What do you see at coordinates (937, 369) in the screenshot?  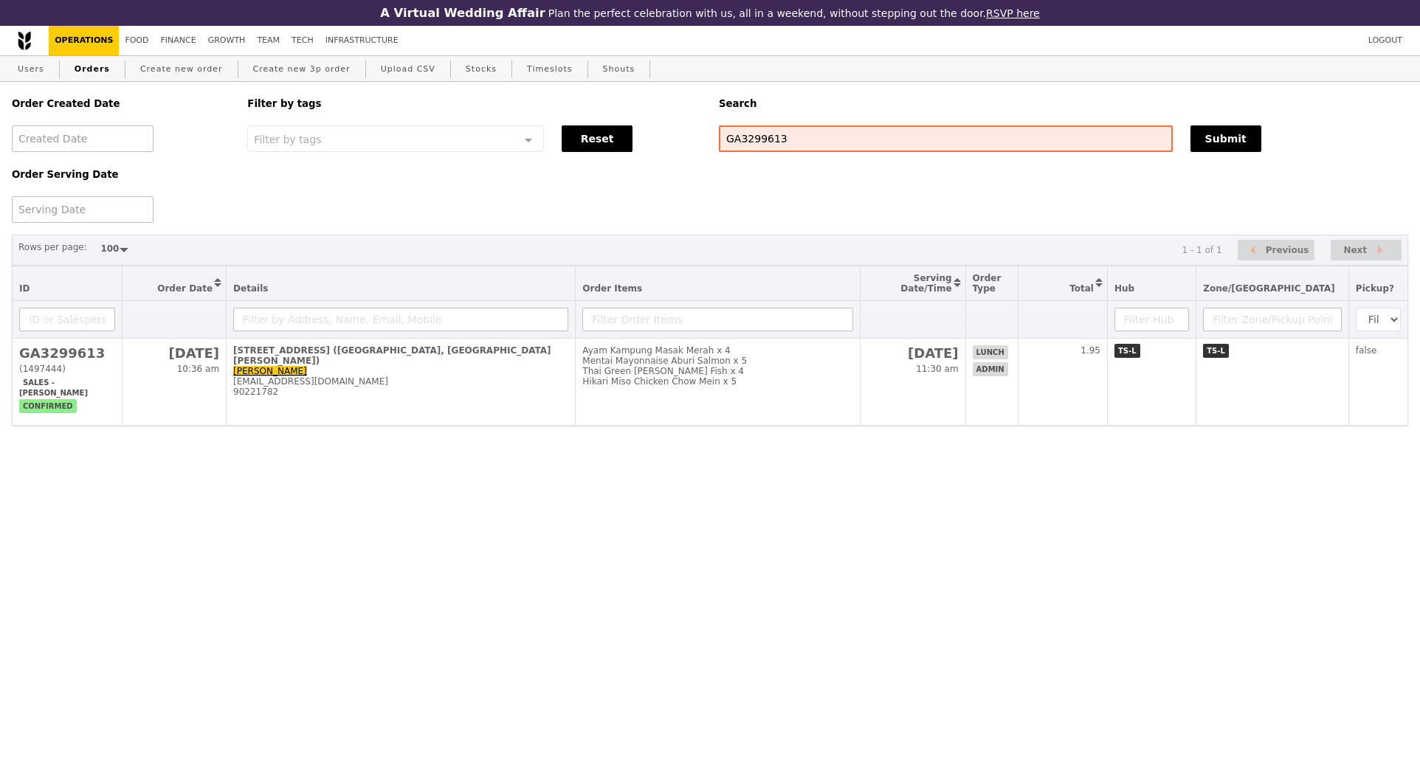 I see `span: 11:30 am` at bounding box center [937, 369].